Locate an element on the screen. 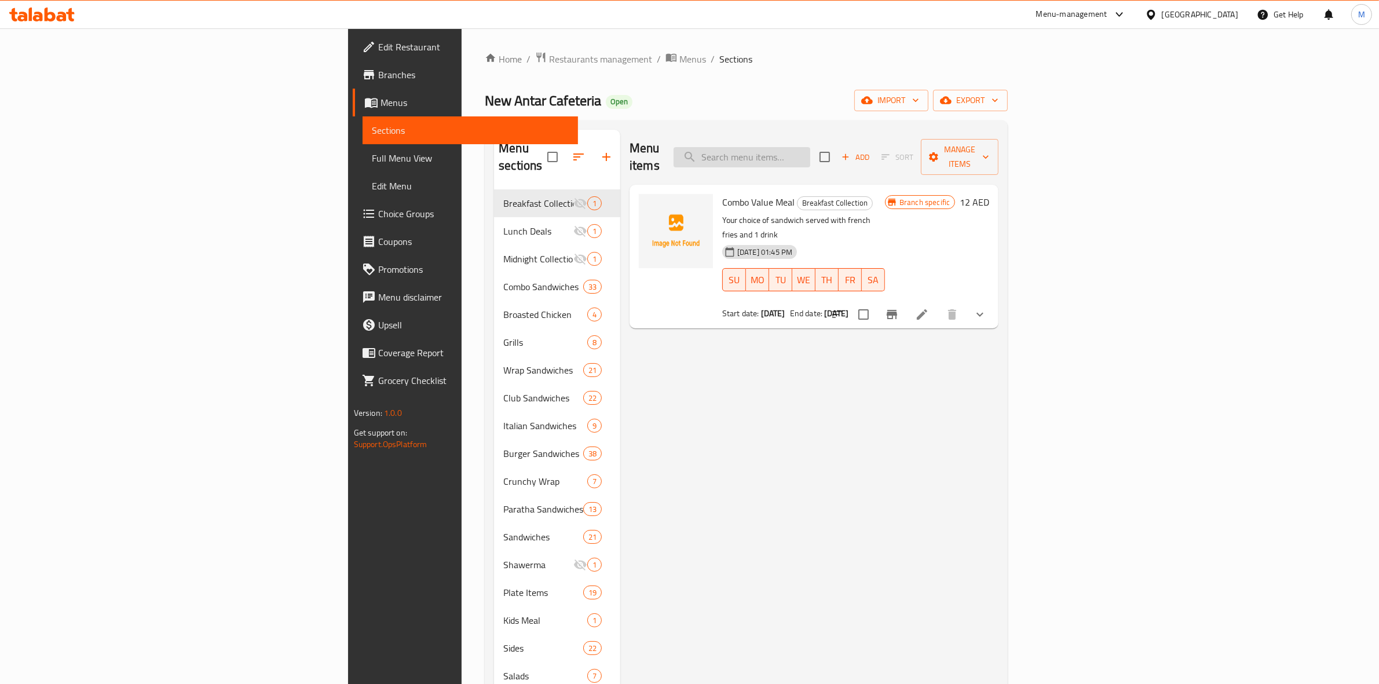 The image size is (1379, 684). span: Combo Value Meal is located at coordinates (758, 202).